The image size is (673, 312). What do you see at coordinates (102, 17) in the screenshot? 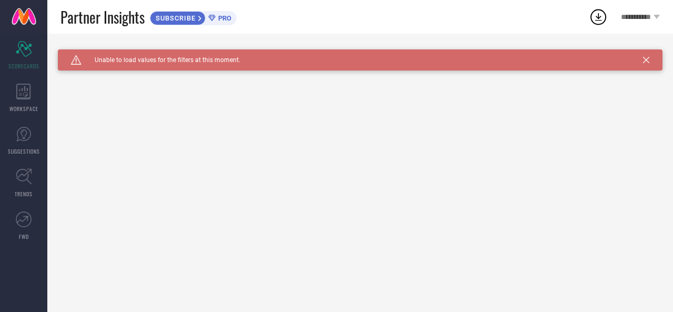
I see `span: Partner Insights` at bounding box center [102, 17].